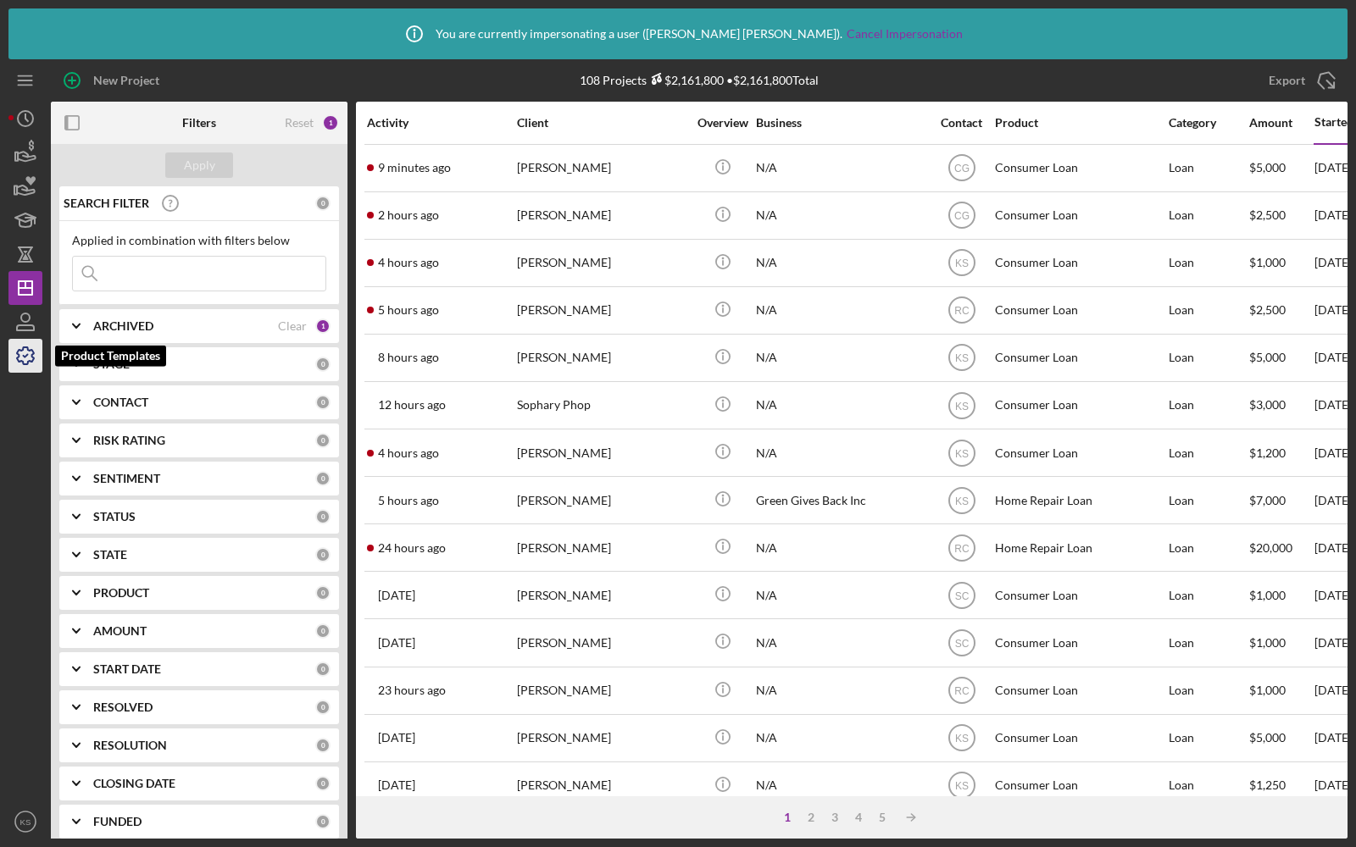 The image size is (1356, 847). I want to click on button: KS, so click(25, 822).